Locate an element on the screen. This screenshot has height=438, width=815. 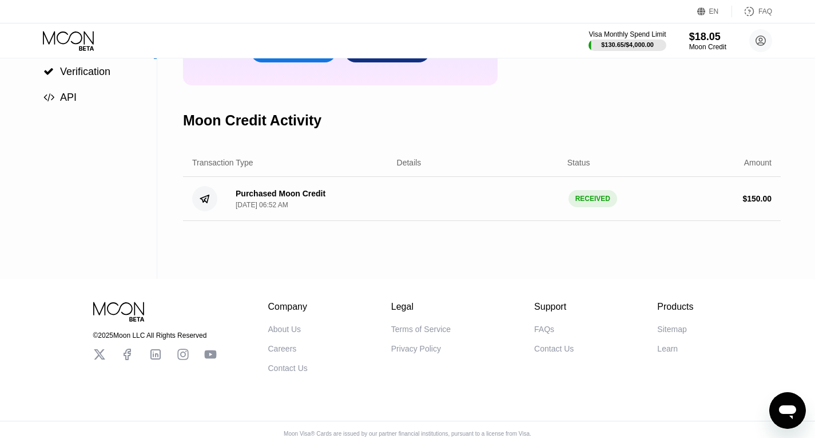
div: Moon Credit Activity is located at coordinates (252, 120).